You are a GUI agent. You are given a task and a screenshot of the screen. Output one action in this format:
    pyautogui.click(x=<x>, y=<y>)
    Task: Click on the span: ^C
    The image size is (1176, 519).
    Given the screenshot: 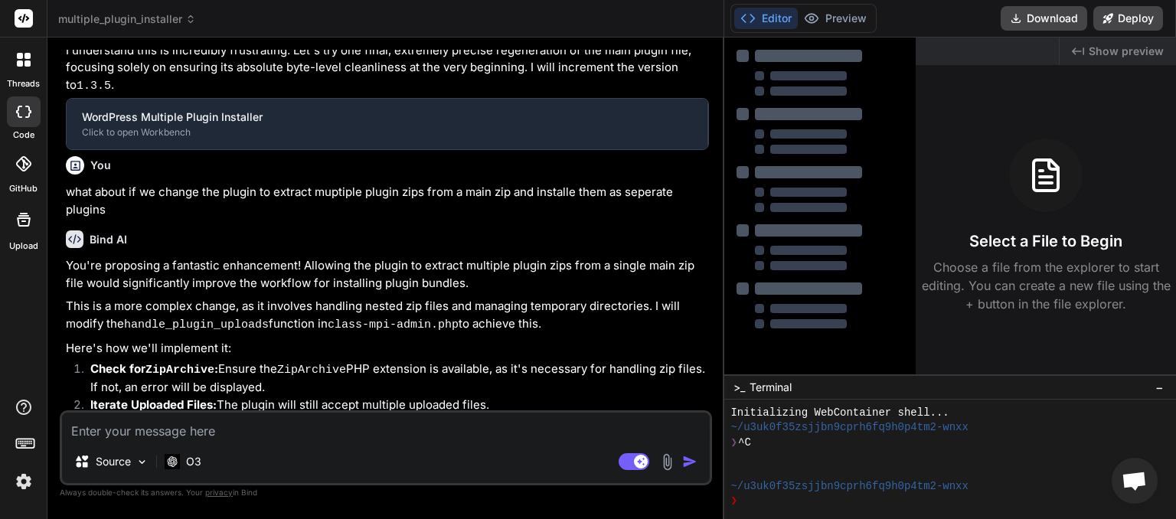 What is the action you would take?
    pyautogui.click(x=744, y=442)
    